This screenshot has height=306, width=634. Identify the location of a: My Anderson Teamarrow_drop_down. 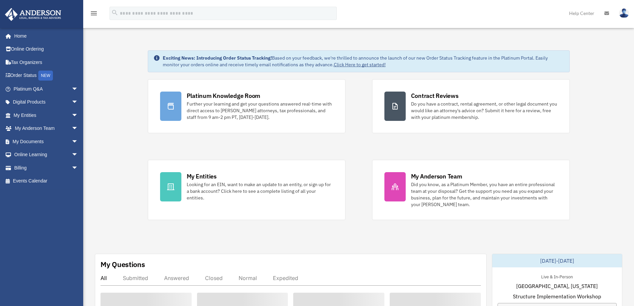
(46, 129).